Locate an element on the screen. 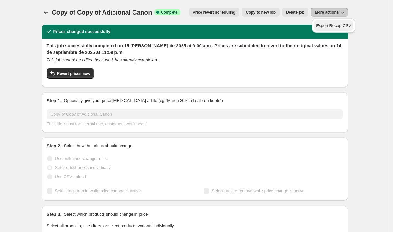 The image size is (393, 232). i: This job cannot be edited because it has already completed. is located at coordinates (102, 60).